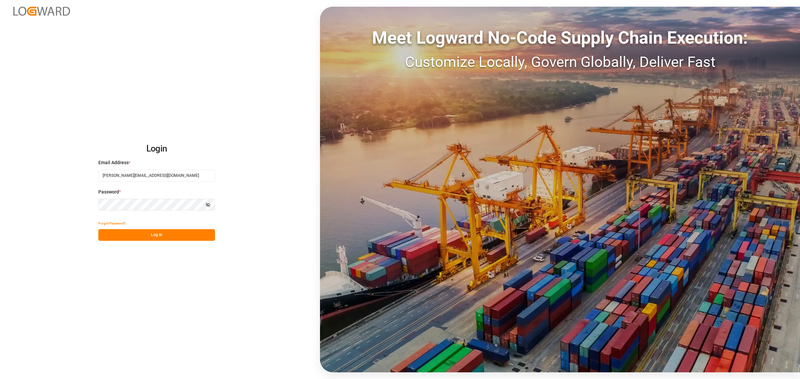  I want to click on span: Email Address, so click(113, 163).